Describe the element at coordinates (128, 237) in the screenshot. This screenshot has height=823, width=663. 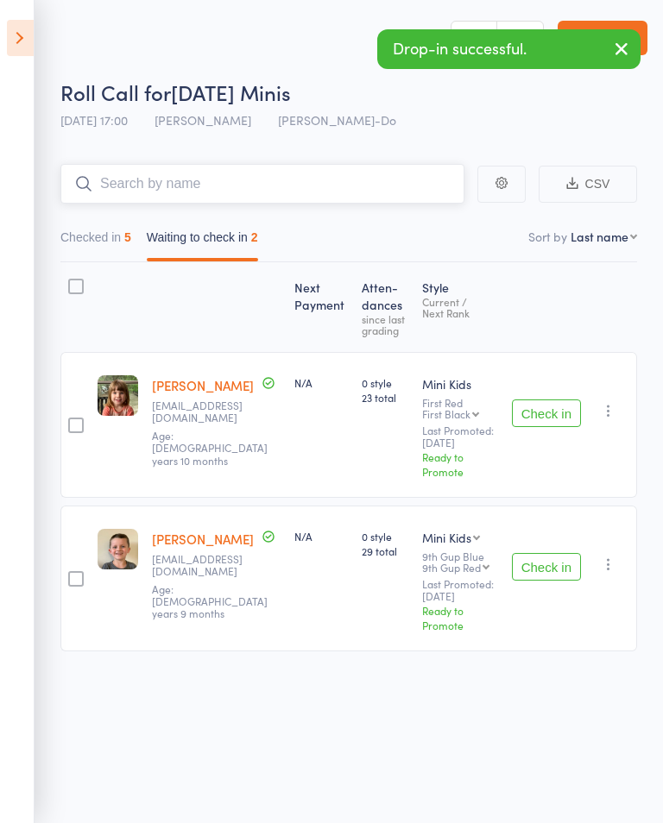
I see `div: 5` at that location.